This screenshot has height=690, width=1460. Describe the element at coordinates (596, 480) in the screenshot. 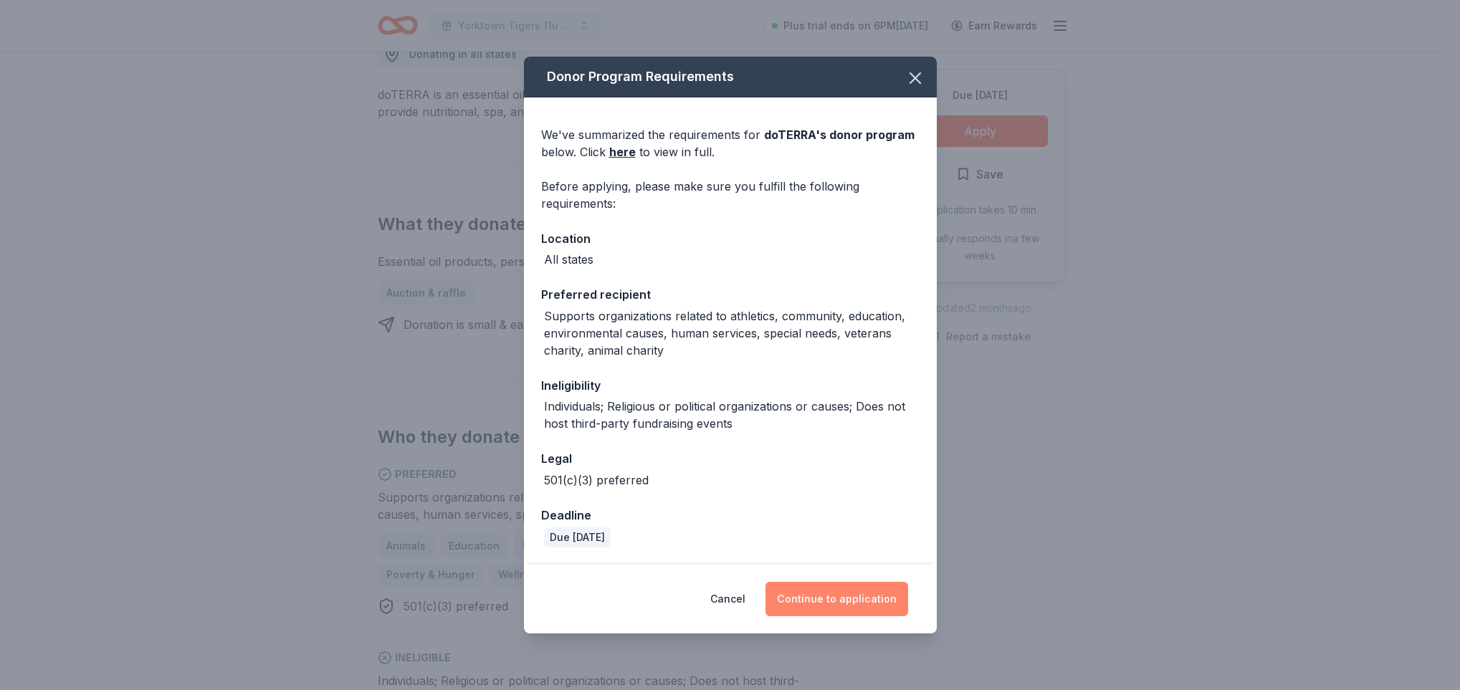

I see `div: 501(c)(3) preferred` at that location.